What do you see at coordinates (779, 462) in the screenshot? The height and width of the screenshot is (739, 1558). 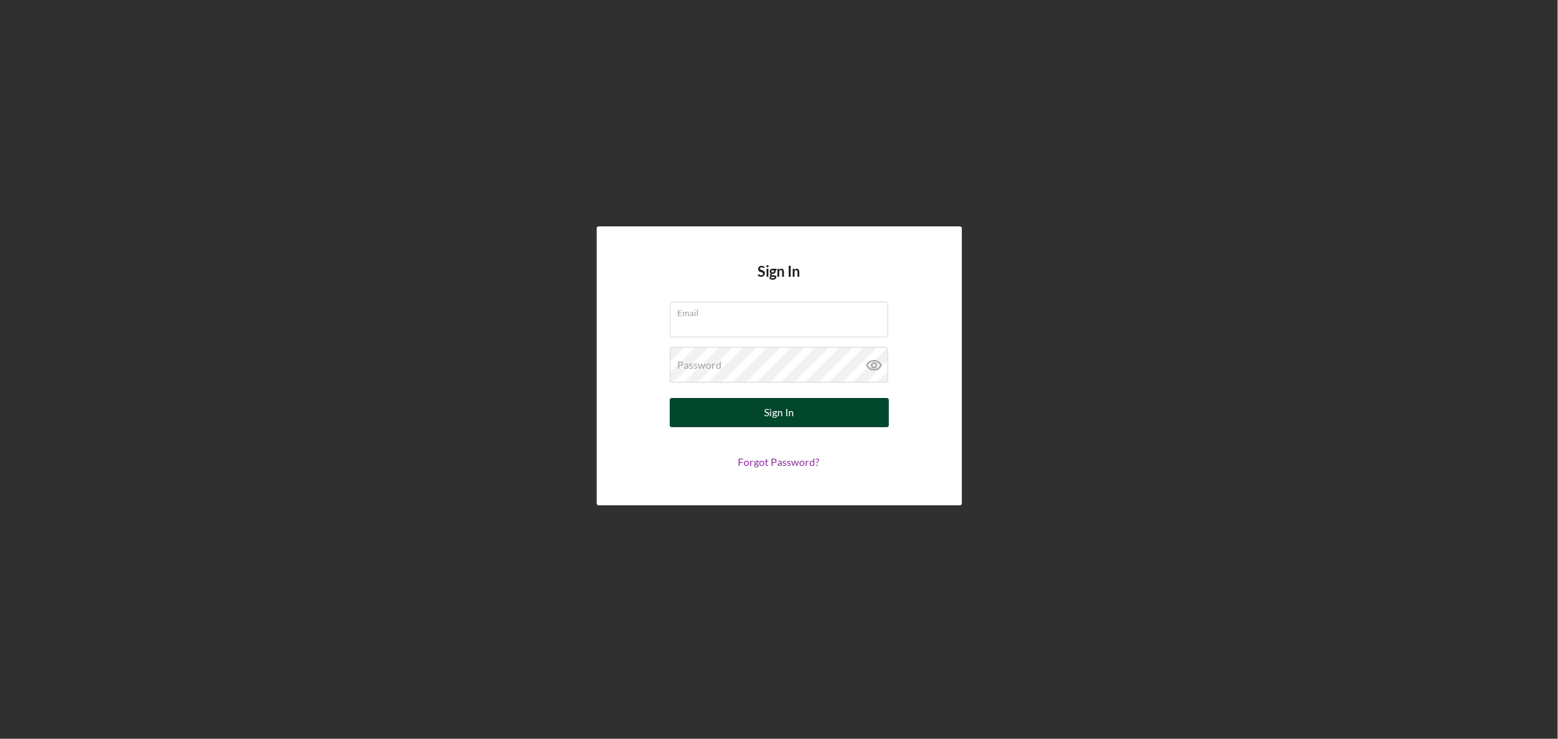 I see `a: Forgot Password?` at bounding box center [779, 462].